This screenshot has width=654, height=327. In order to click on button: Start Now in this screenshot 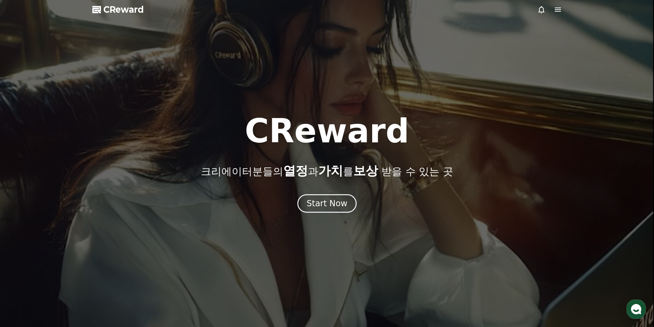, I will do `click(327, 203)`.